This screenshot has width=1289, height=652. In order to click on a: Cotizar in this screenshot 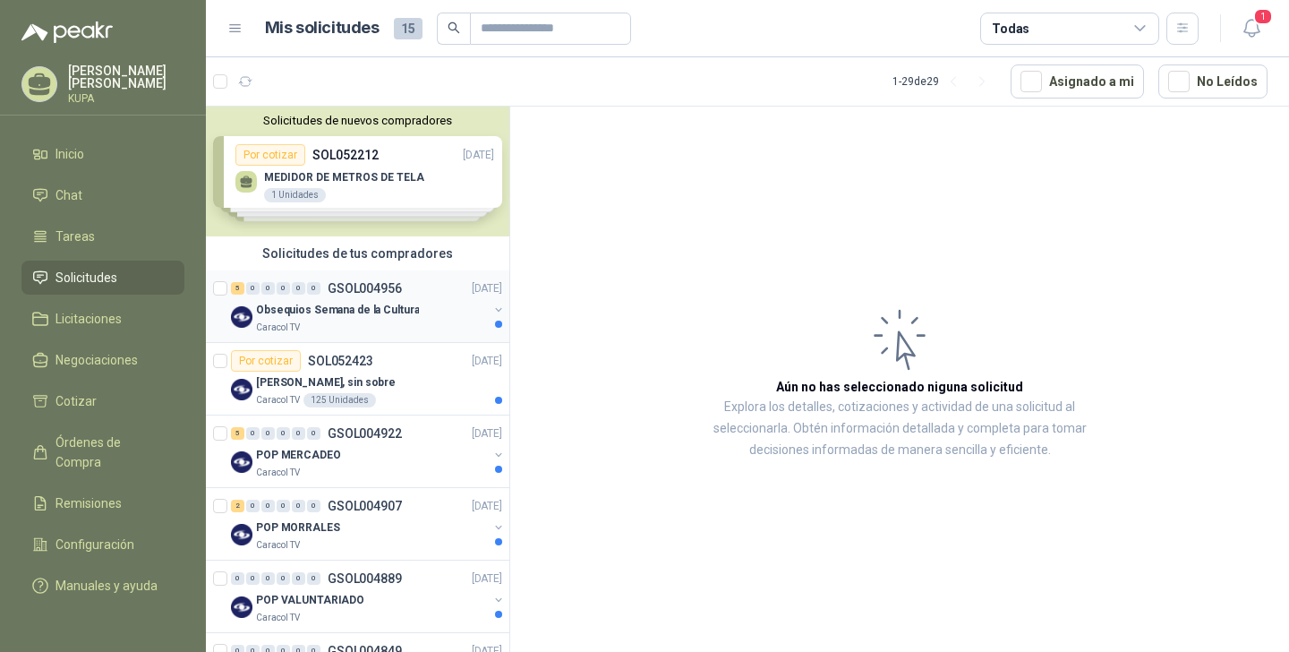, I will do `click(103, 401)`.